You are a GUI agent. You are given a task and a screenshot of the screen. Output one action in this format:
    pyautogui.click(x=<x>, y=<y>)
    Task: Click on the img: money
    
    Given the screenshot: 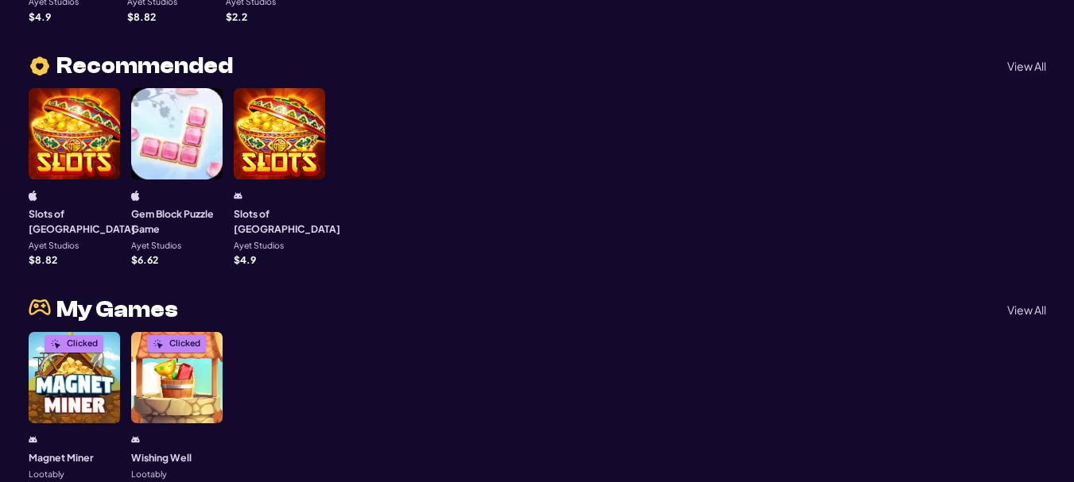 What is the action you would take?
    pyautogui.click(x=40, y=309)
    